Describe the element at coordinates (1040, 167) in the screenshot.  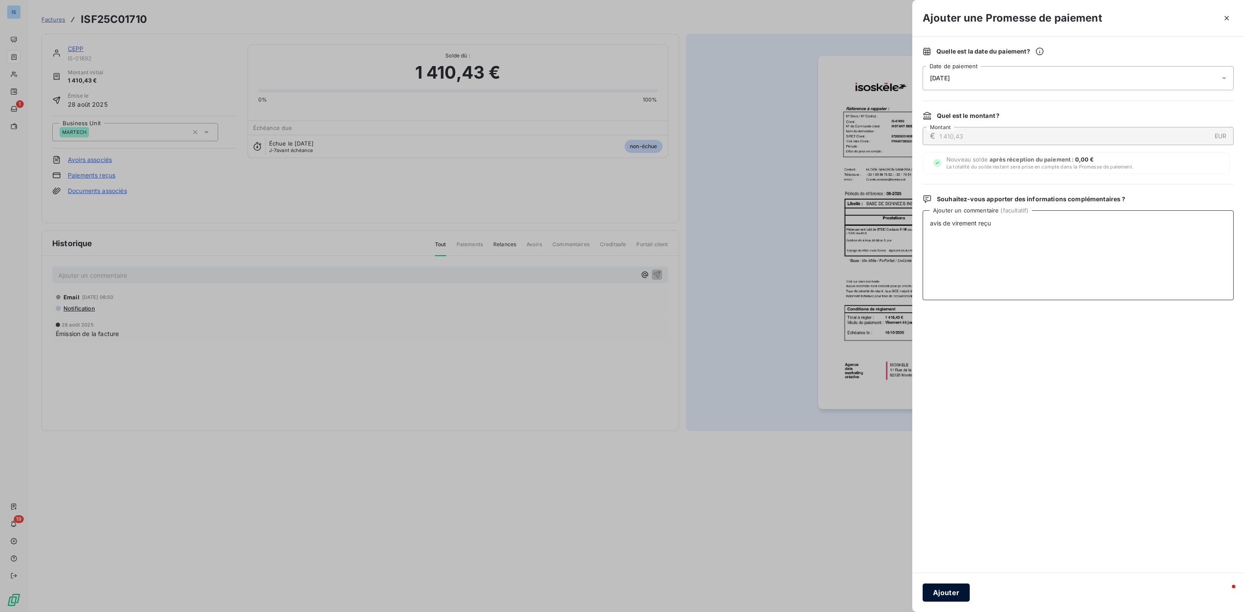
I see `span: La totalité du solde restant sera prise en compte dans la Promesse de paiement.` at that location.